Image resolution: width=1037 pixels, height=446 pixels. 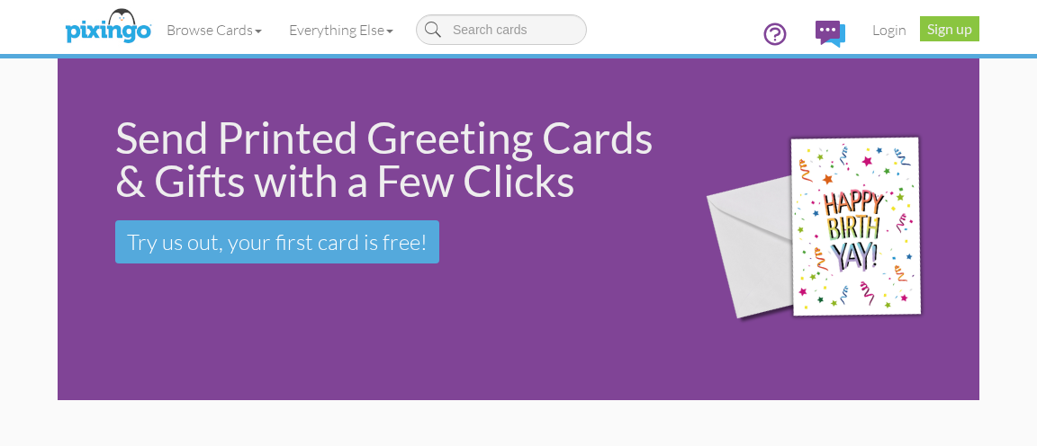 What do you see at coordinates (889, 30) in the screenshot?
I see `a: Login` at bounding box center [889, 30].